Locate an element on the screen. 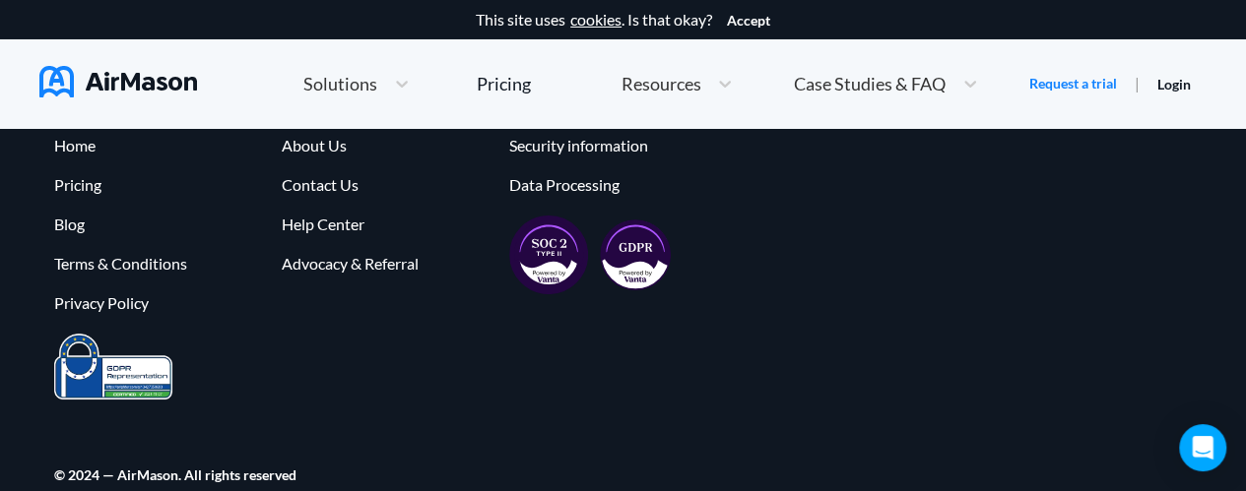 Image resolution: width=1246 pixels, height=491 pixels. a: Request a trial is located at coordinates (1072, 84).